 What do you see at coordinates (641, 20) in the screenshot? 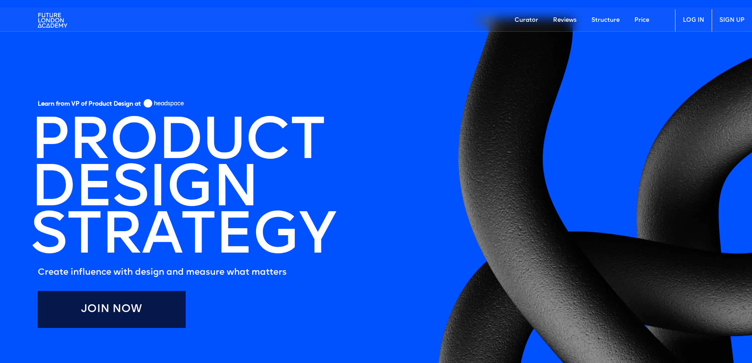
I see `a: Price` at bounding box center [641, 20].